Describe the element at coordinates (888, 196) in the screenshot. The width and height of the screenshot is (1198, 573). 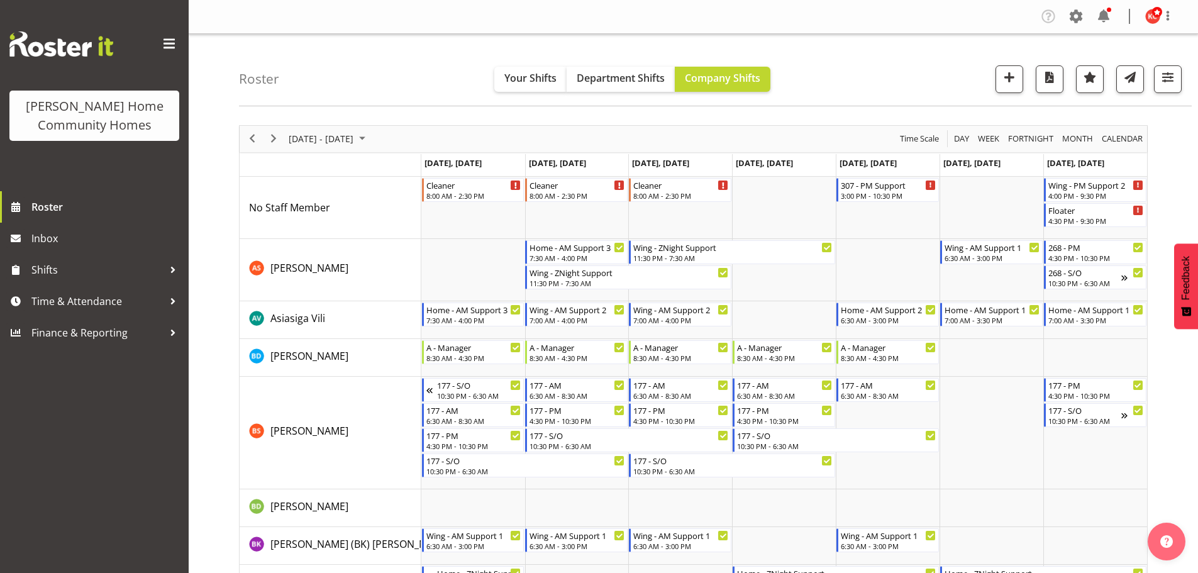
I see `div: 3:00 PM - 10:30 PM` at that location.